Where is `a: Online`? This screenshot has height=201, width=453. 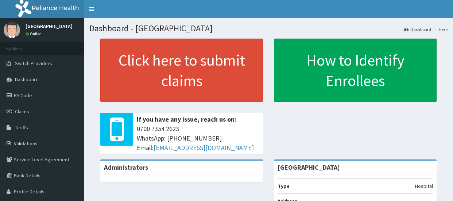 a: Online is located at coordinates (34, 34).